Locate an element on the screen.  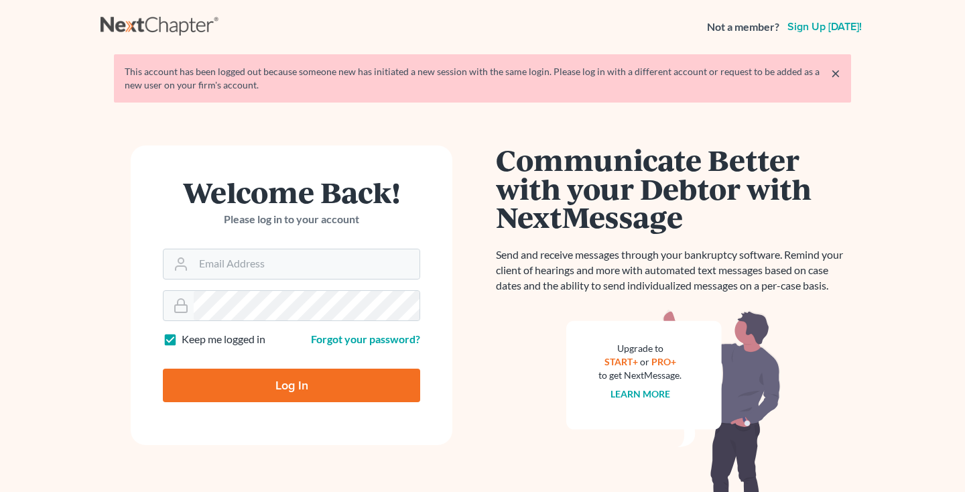
a: PRO+ is located at coordinates (664, 361).